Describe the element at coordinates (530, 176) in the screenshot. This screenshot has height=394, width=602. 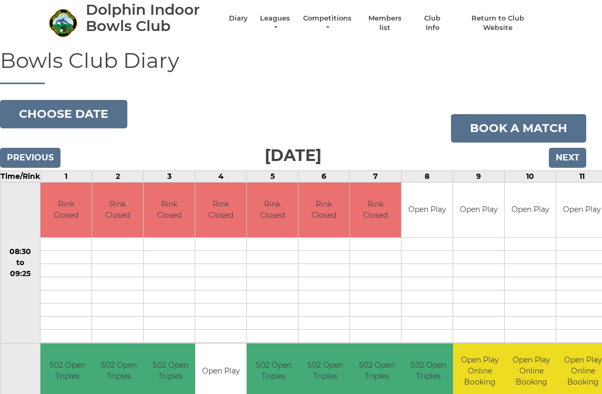
I see `td: 10` at that location.